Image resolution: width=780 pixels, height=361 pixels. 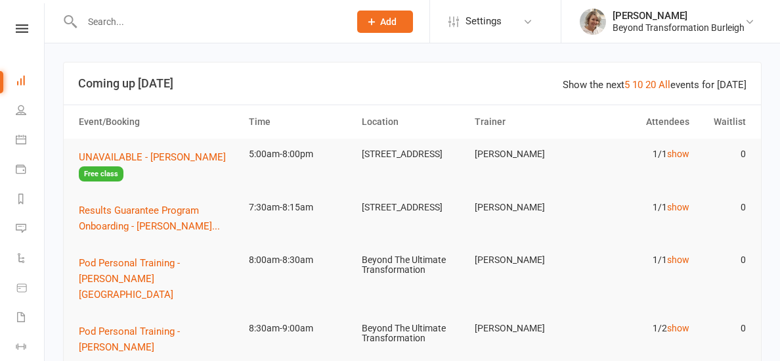 I want to click on a: Reports, so click(x=30, y=200).